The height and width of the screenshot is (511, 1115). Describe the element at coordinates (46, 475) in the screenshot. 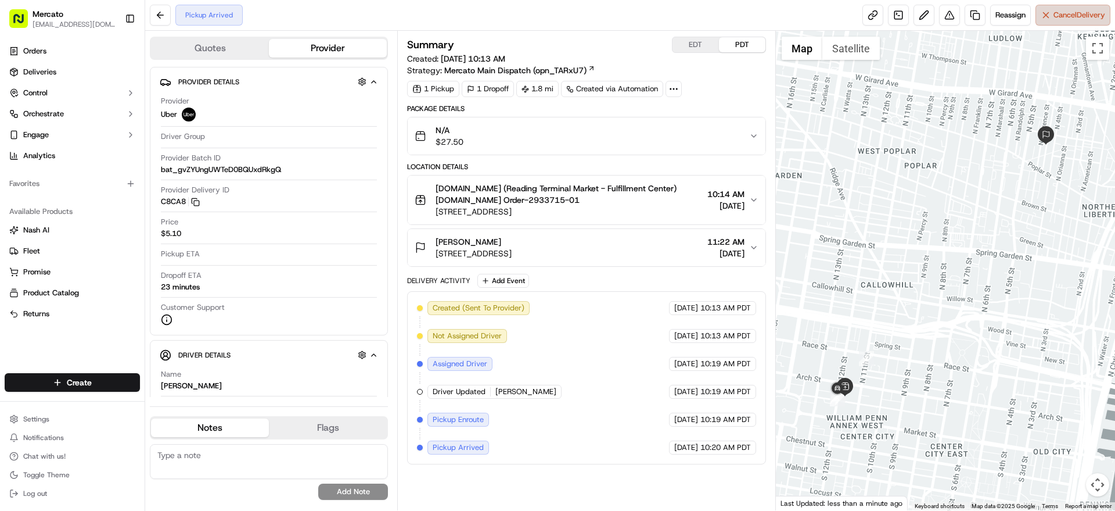

I see `span: Toggle Theme` at that location.